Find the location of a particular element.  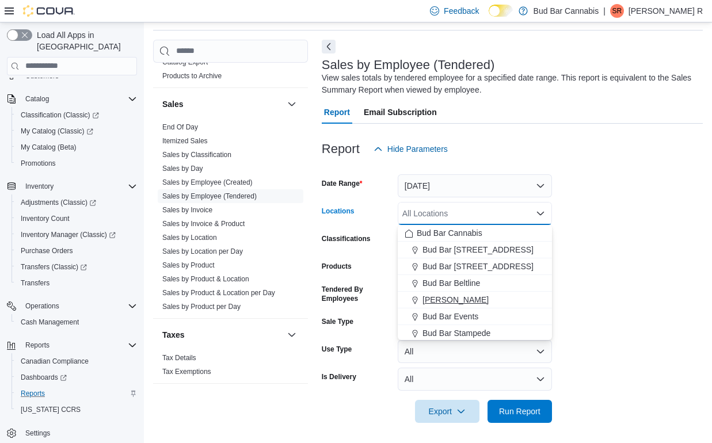

h3: Sales by Employee (Tendered) is located at coordinates (408, 65).